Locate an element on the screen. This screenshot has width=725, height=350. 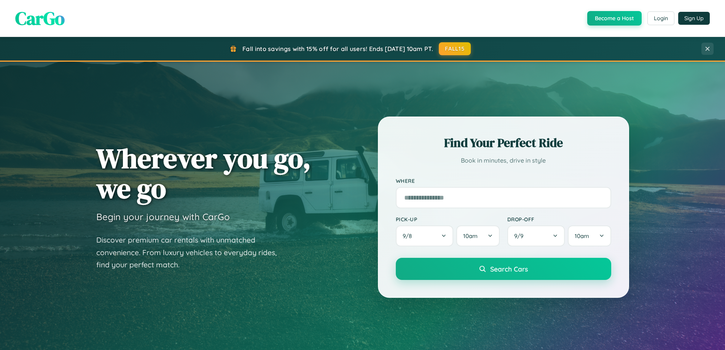
button: Search Cars is located at coordinates (503, 269).